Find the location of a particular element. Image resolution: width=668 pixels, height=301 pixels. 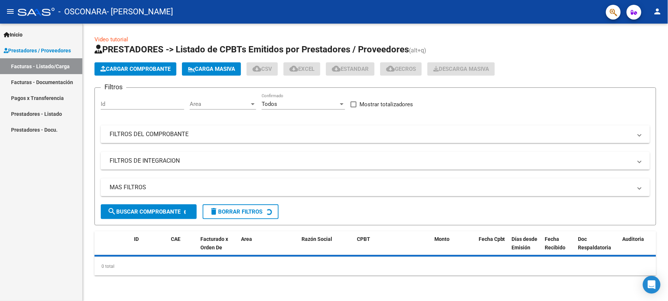

span: CAE is located at coordinates (176, 239).